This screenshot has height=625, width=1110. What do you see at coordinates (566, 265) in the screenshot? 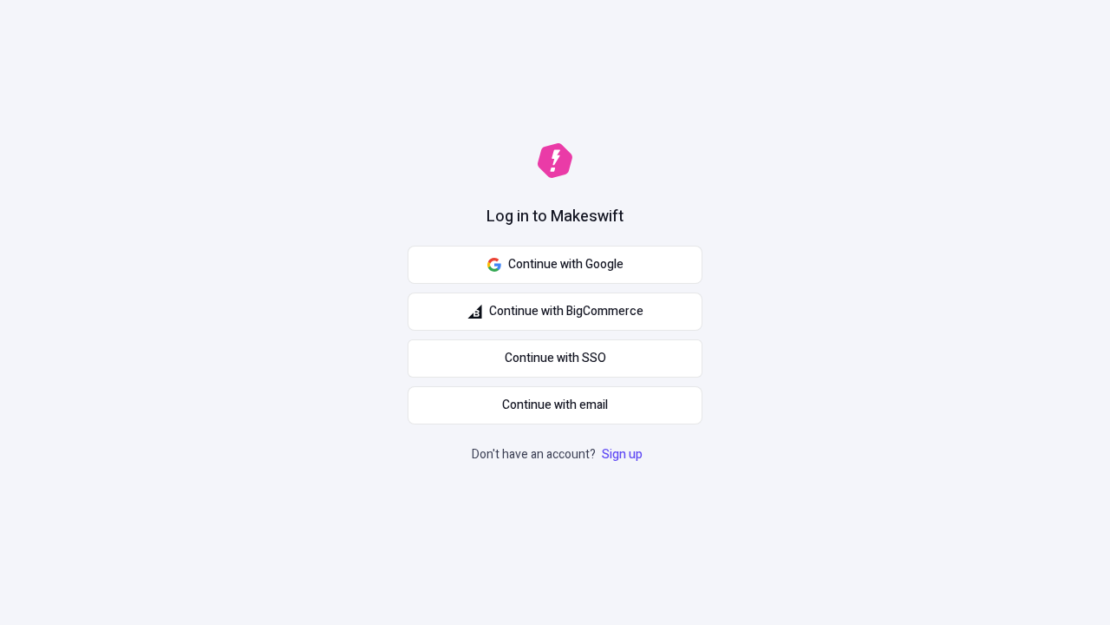
I see `span: Continue with Google` at bounding box center [566, 265].